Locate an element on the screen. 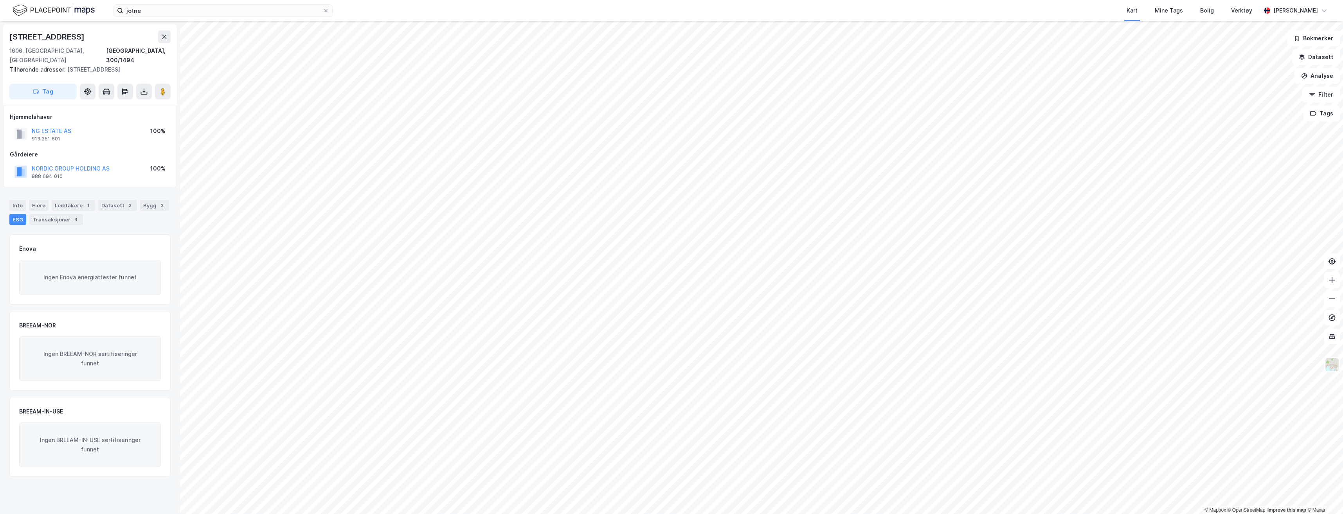  a: OpenStreetMap is located at coordinates (1247, 510).